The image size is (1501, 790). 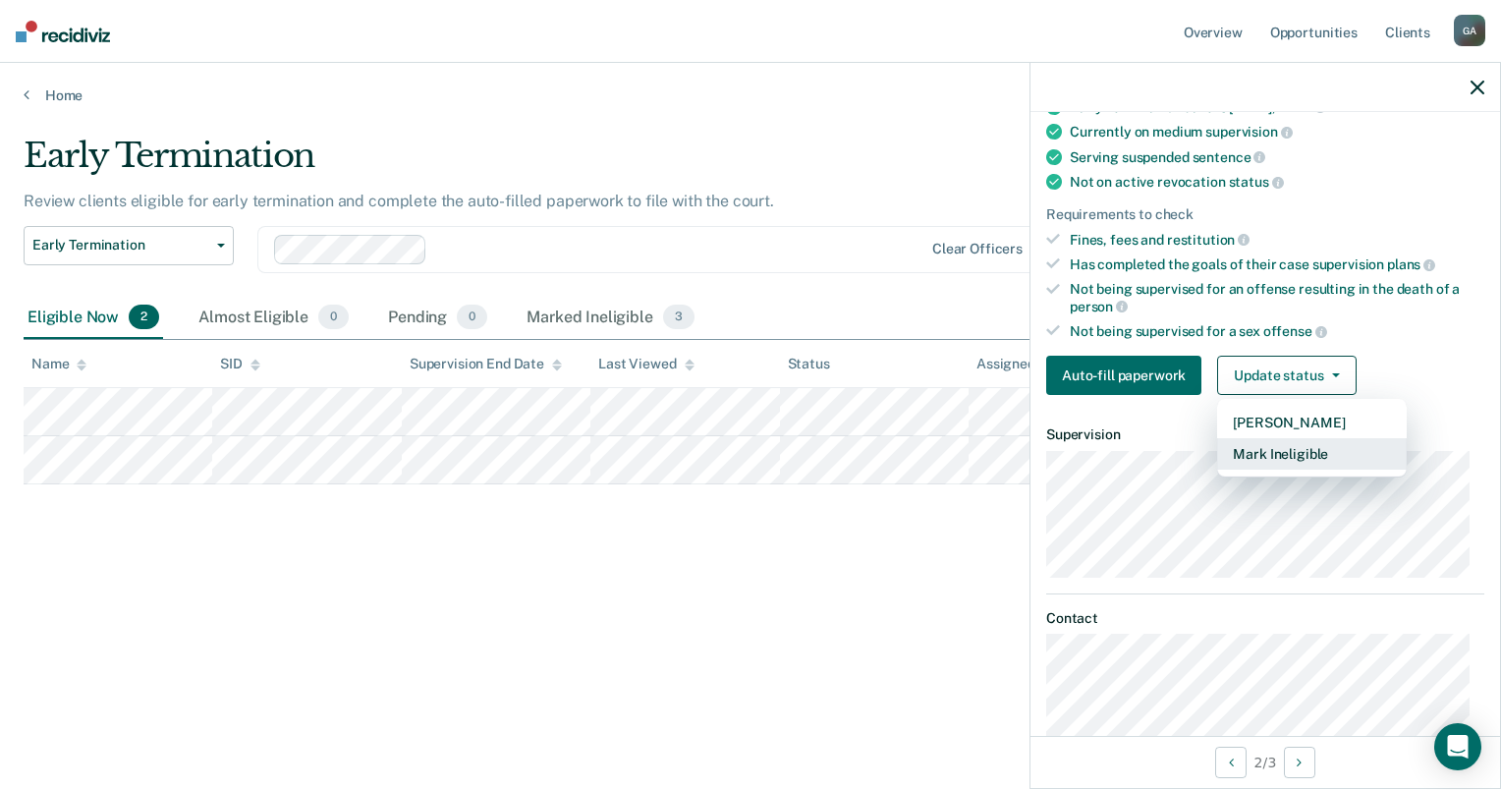 I want to click on div: Clear officers, so click(x=977, y=248).